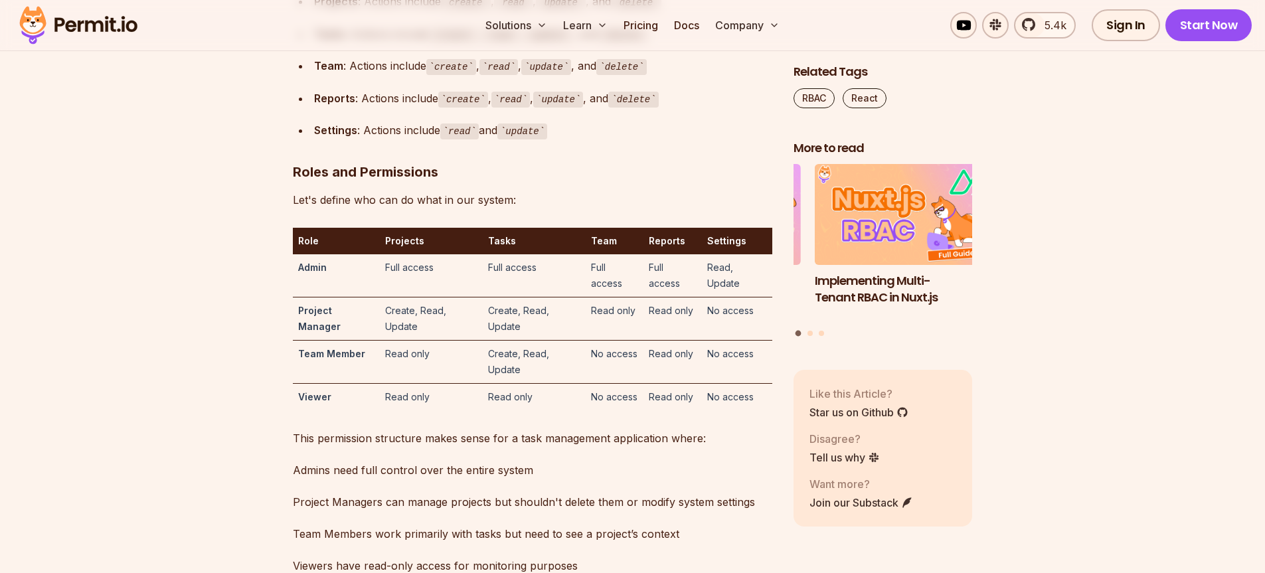  Describe the element at coordinates (308, 240) in the screenshot. I see `strong: Role` at that location.